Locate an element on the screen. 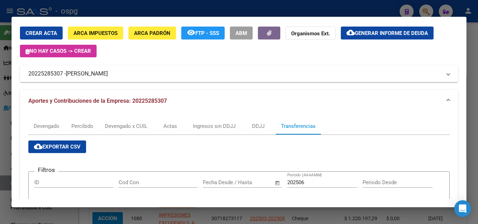  span: No hay casos -> Crear is located at coordinates (58, 51).